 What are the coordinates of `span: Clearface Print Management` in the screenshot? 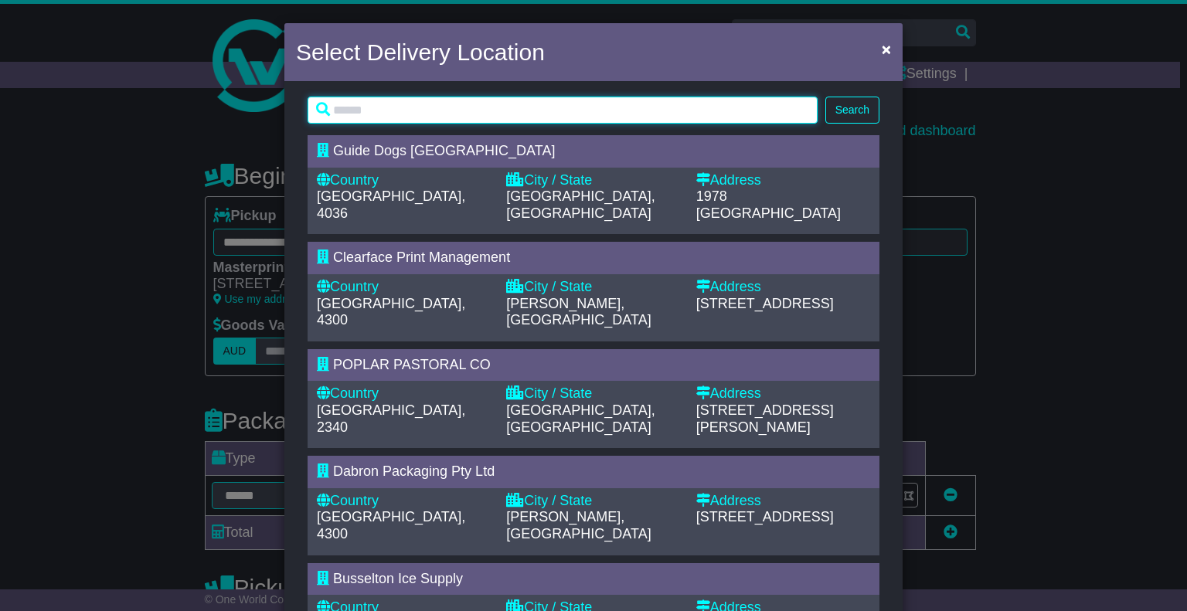 It's located at (421, 257).